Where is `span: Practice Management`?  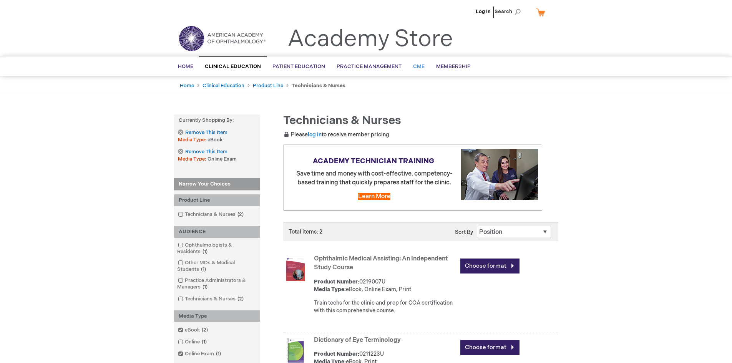
span: Practice Management is located at coordinates (369, 66).